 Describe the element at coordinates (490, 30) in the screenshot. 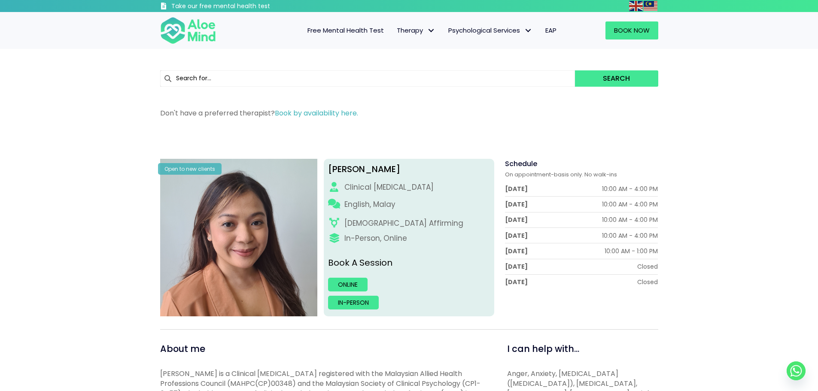

I see `span: Psychological Services` at that location.